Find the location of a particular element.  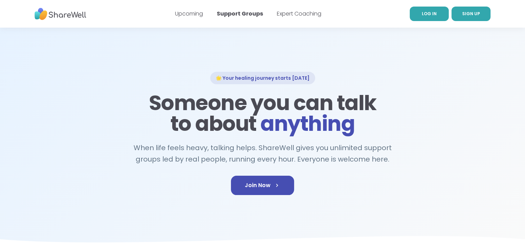

a: SIGN UP is located at coordinates (471, 14).